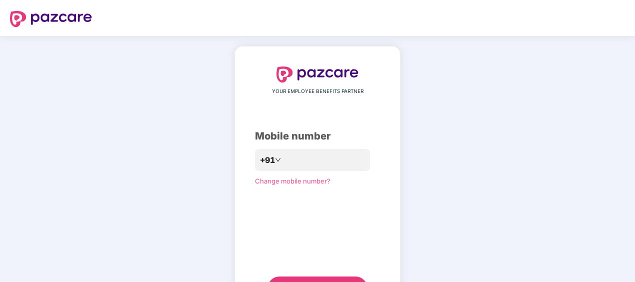  I want to click on div: Mobile number, so click(318, 136).